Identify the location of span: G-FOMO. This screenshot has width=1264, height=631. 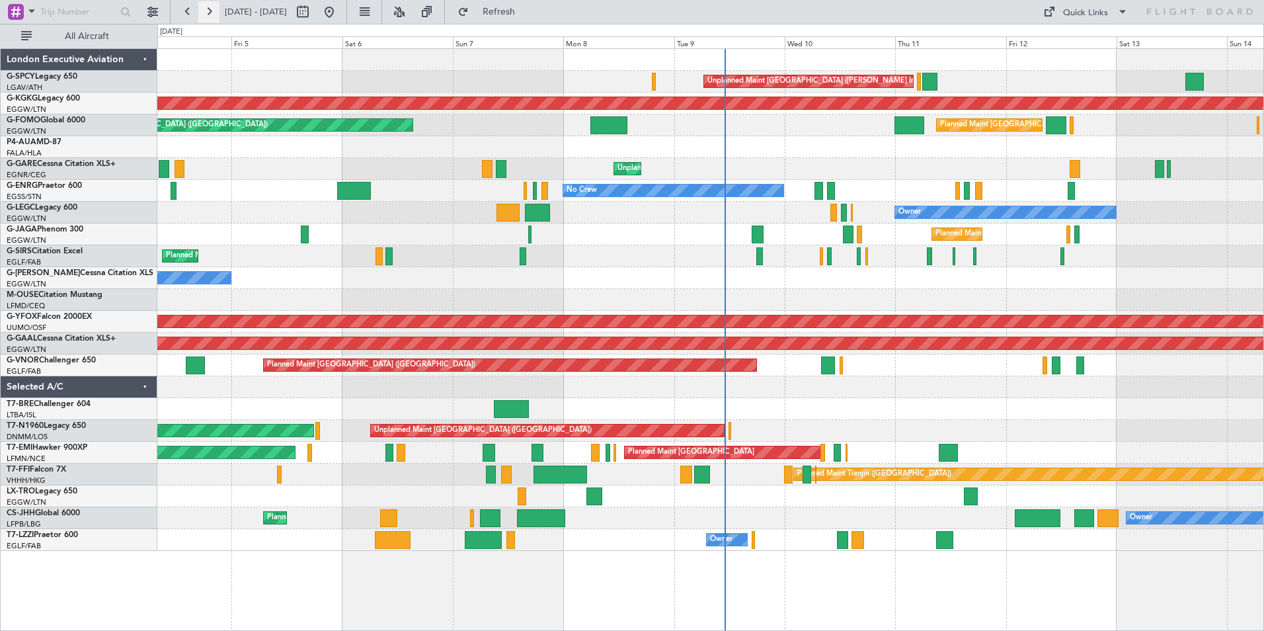
(23, 120).